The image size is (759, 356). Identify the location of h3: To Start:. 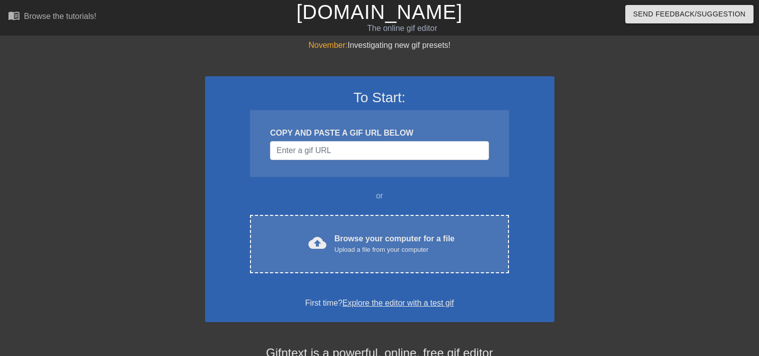
(380, 98).